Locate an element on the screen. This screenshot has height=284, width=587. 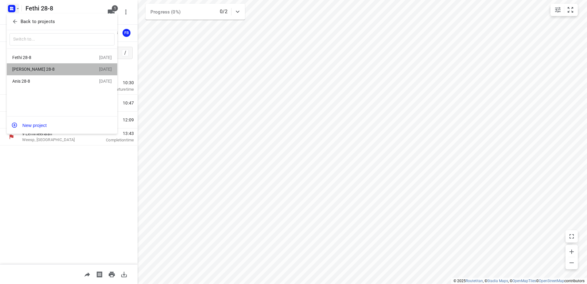
button: New project is located at coordinates (62, 125).